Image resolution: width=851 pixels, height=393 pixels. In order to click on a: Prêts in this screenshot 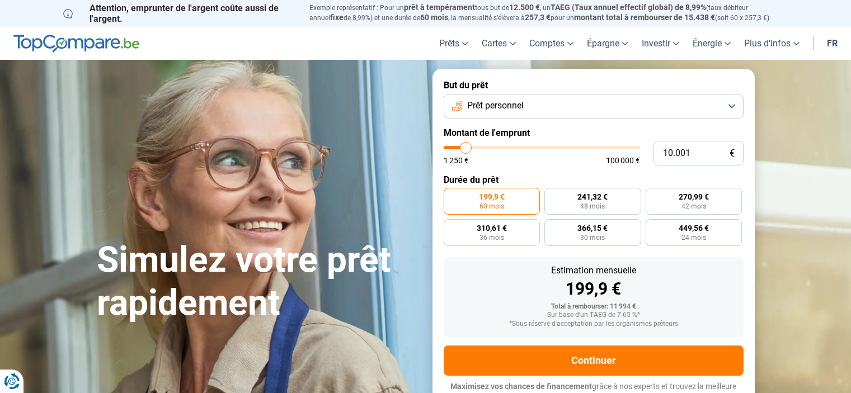, I will do `click(454, 43)`.